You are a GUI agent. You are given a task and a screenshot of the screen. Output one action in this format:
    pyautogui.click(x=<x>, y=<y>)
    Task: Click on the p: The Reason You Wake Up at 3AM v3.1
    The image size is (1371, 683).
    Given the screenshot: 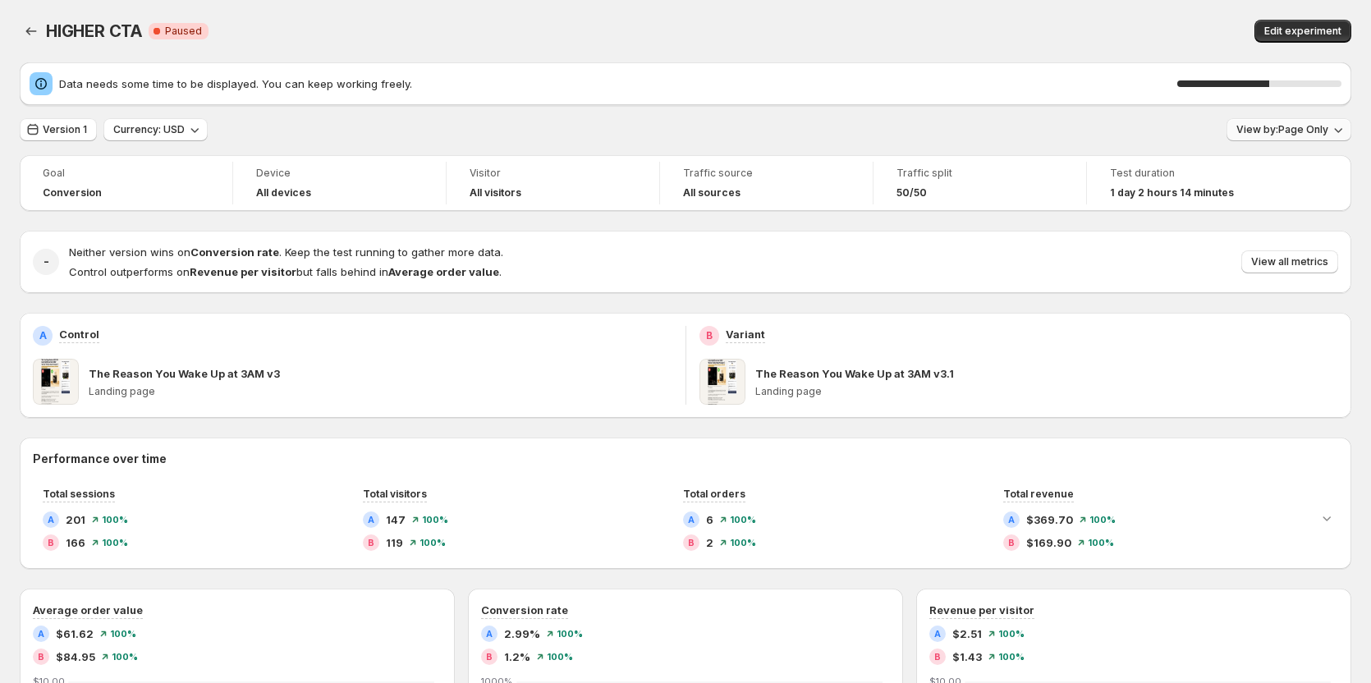 What is the action you would take?
    pyautogui.click(x=854, y=373)
    